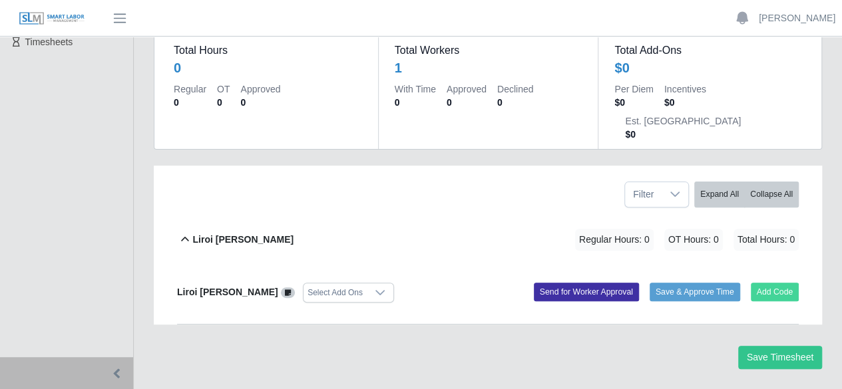  Describe the element at coordinates (268, 51) in the screenshot. I see `dt: Total Hours` at that location.